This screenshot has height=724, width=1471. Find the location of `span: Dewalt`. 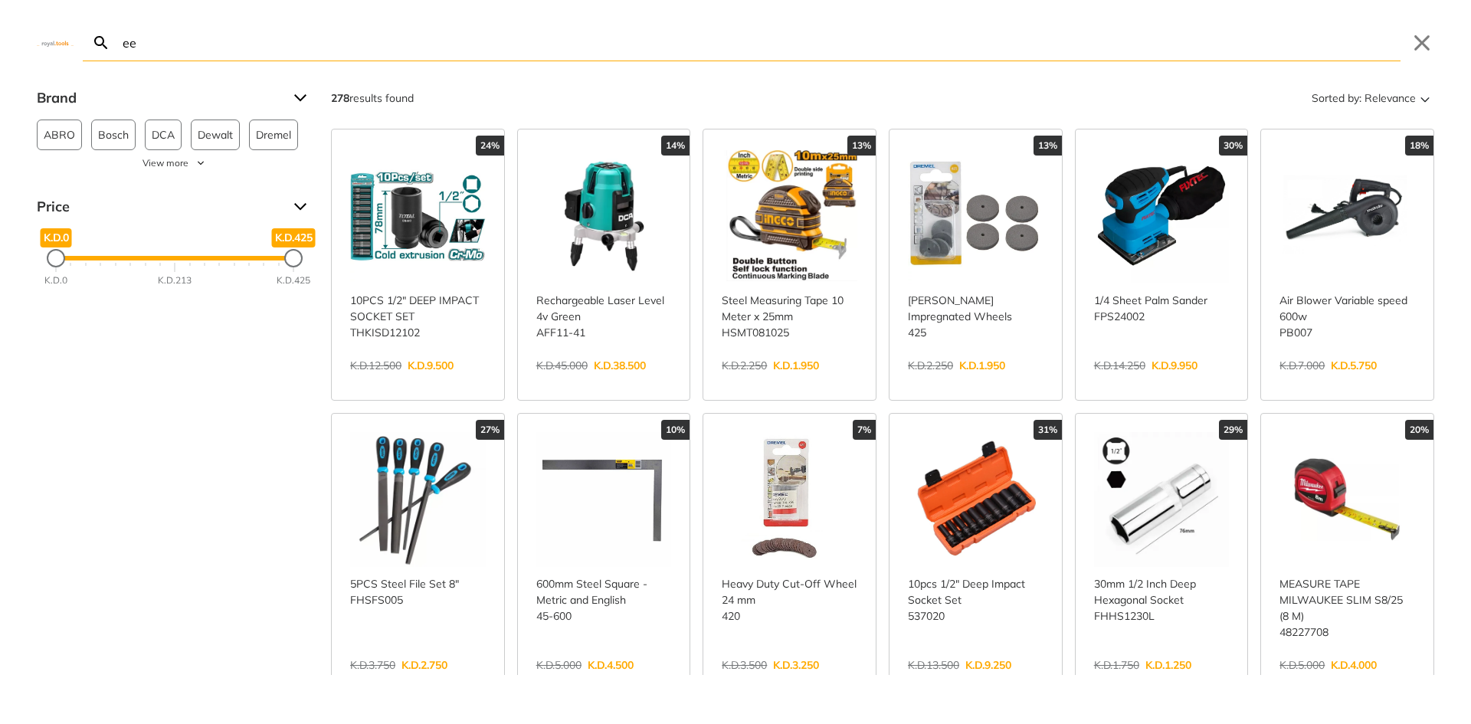

span: Dewalt is located at coordinates (215, 135).